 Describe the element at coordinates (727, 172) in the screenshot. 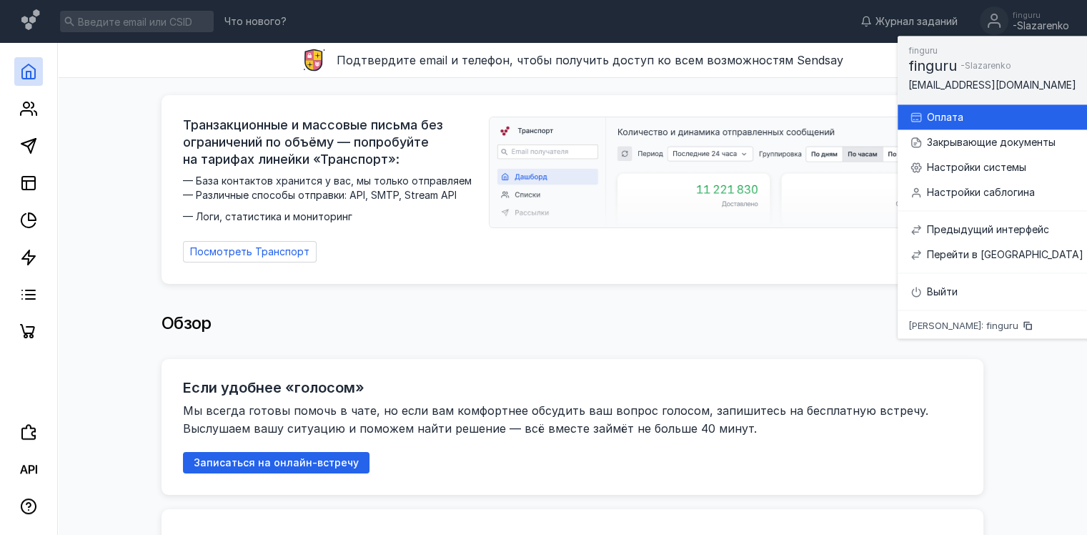

I see `img: dashboard-transport-banner` at that location.